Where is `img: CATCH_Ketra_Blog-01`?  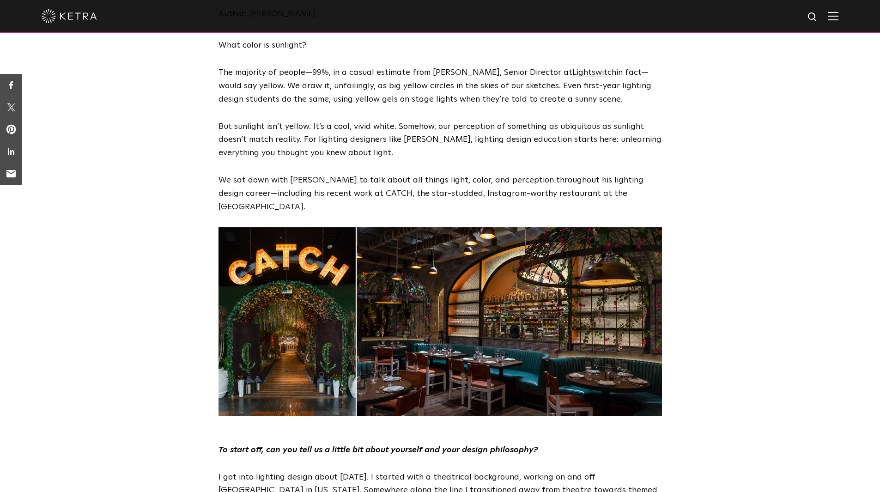 img: CATCH_Ketra_Blog-01 is located at coordinates (440, 322).